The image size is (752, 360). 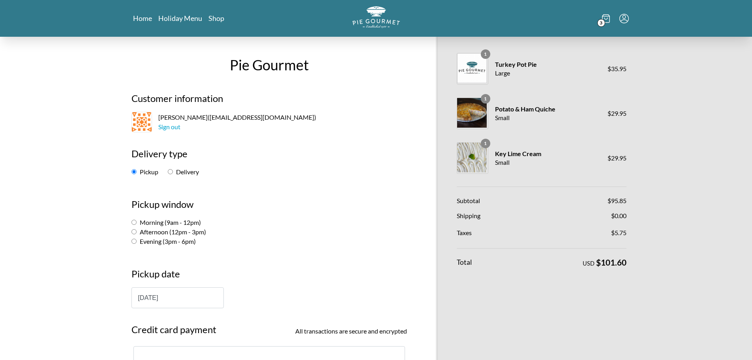 What do you see at coordinates (376, 17) in the screenshot?
I see `img: logo` at bounding box center [376, 17].